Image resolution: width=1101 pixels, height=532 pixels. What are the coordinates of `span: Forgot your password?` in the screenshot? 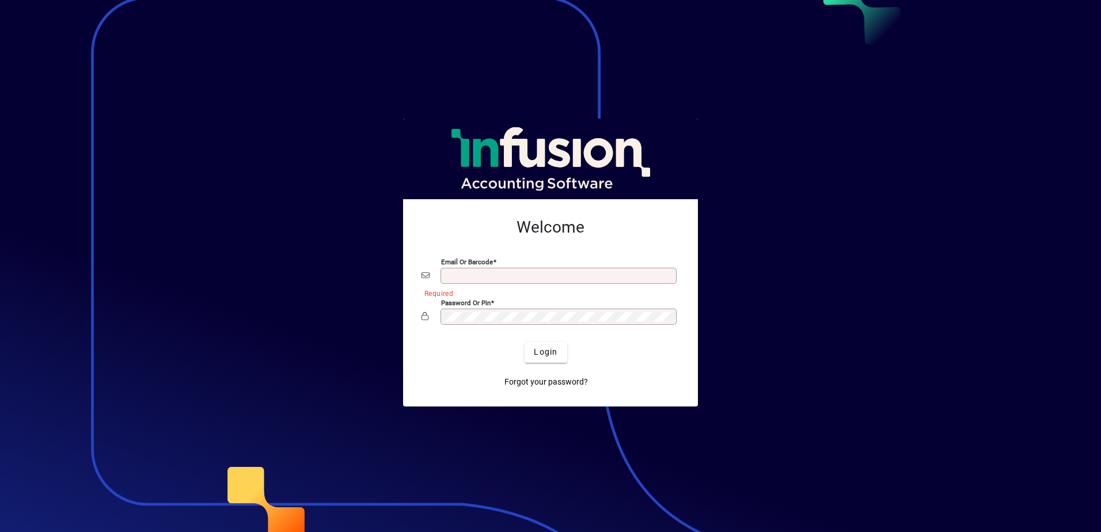 It's located at (546, 382).